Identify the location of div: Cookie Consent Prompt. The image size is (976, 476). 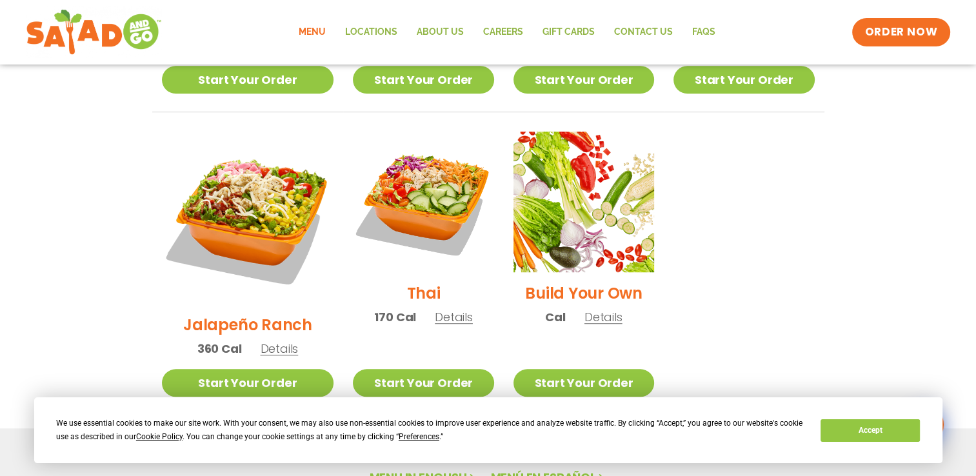
(488, 430).